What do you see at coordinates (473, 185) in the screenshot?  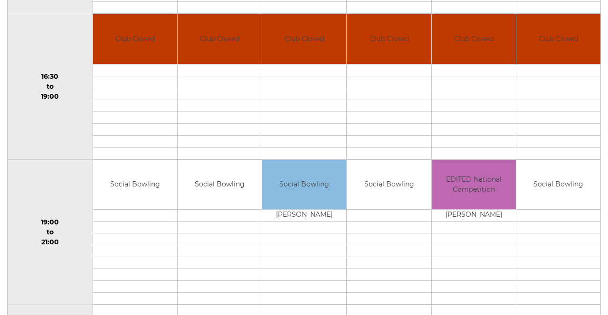 I see `td: EDITED National Competition` at bounding box center [473, 185].